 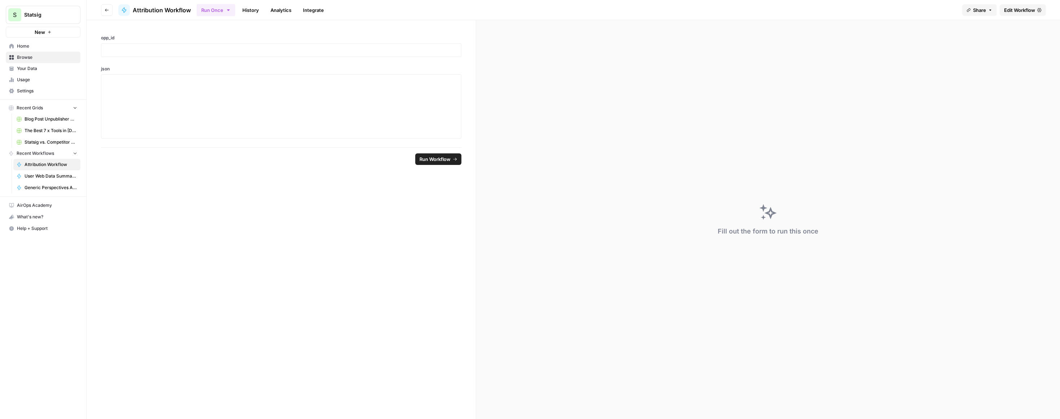 What do you see at coordinates (51, 119) in the screenshot?
I see `span: Blog Post Unpublisher Grid (master)` at bounding box center [51, 119].